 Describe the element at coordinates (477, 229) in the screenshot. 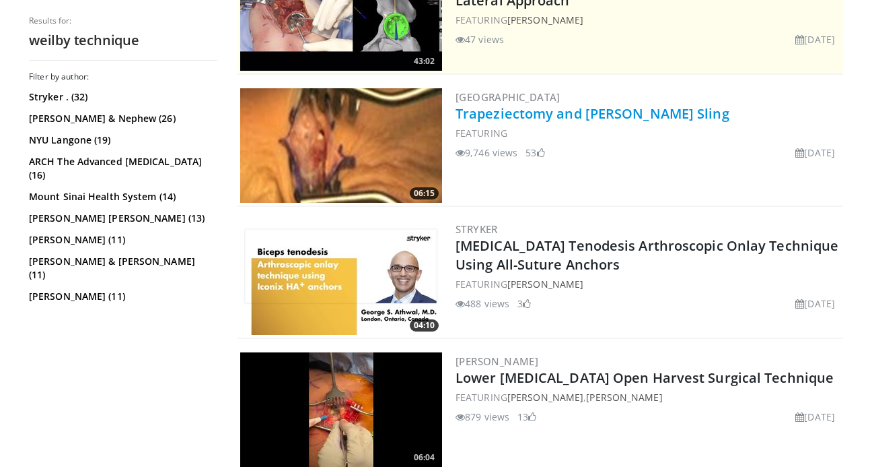

I see `a: Stryker` at that location.